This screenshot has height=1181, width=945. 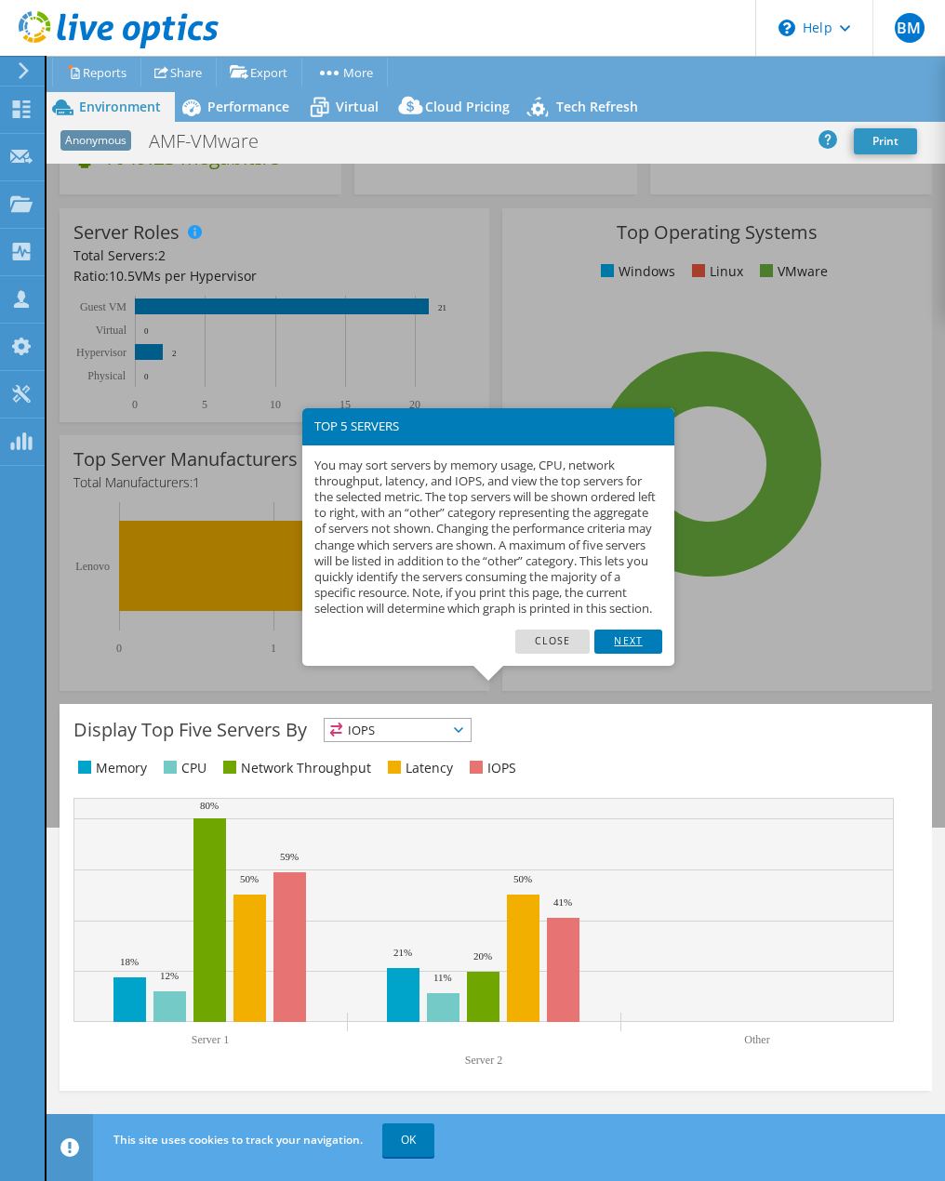 What do you see at coordinates (408, 1140) in the screenshot?
I see `a: OK` at bounding box center [408, 1140].